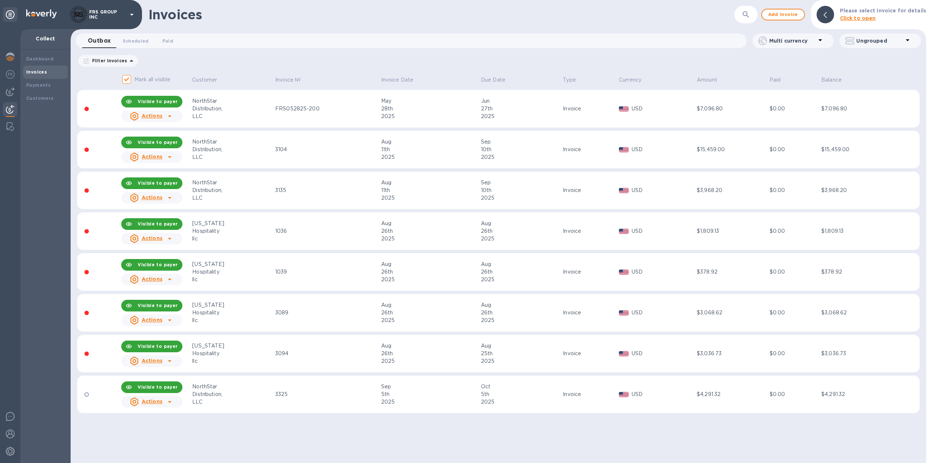  I want to click on div: $3,068.62, so click(856, 312).